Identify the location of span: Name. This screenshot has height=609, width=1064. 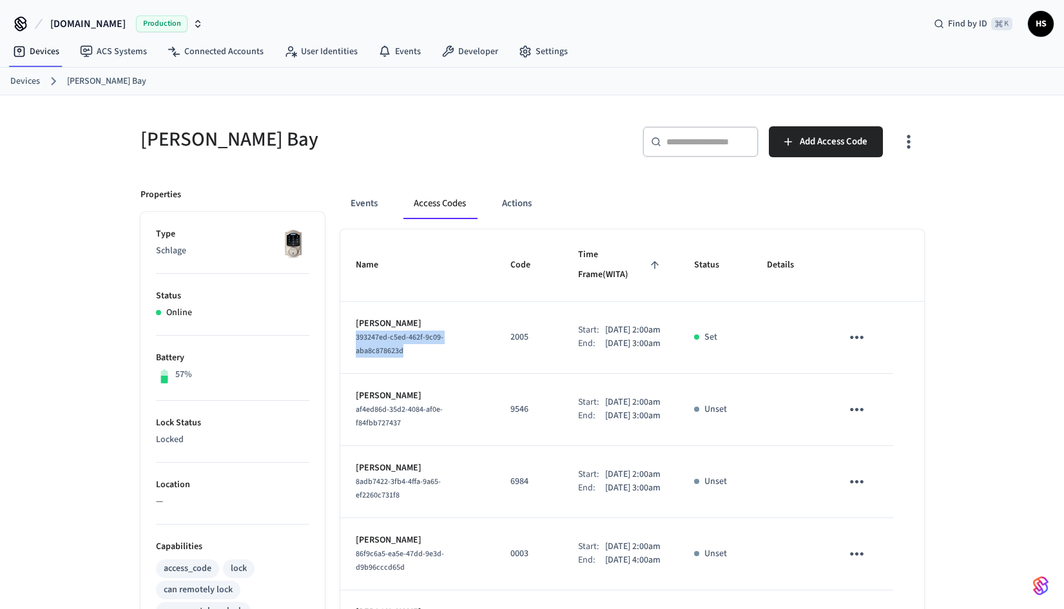
(375, 265).